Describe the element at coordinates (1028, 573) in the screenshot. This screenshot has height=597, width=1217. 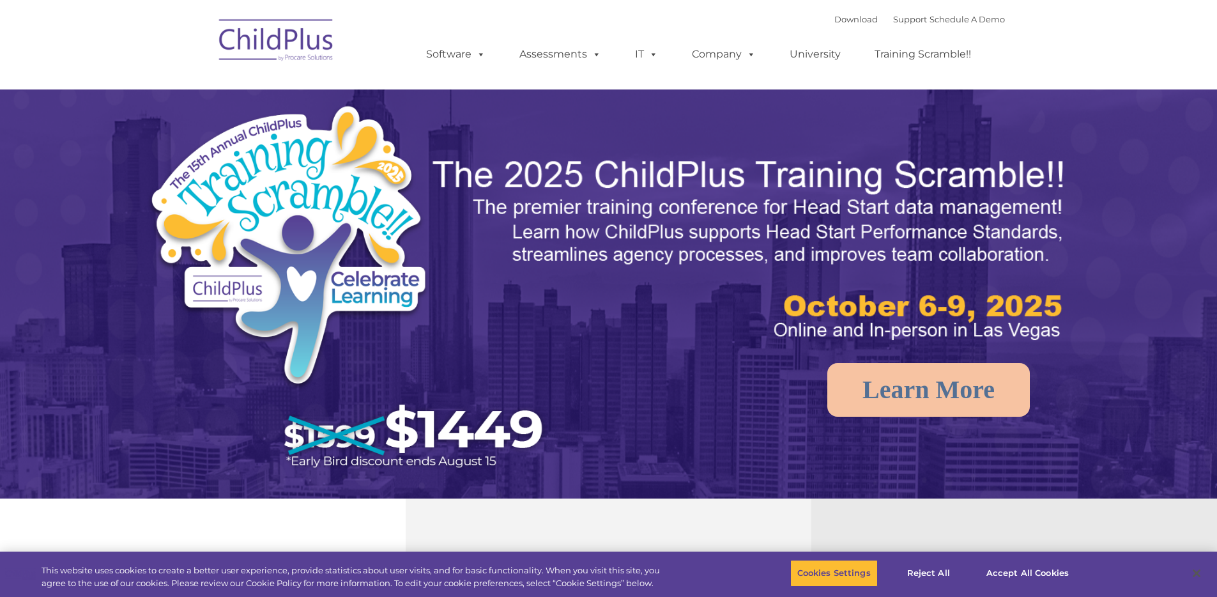
I see `button: Accept All Cookies` at that location.